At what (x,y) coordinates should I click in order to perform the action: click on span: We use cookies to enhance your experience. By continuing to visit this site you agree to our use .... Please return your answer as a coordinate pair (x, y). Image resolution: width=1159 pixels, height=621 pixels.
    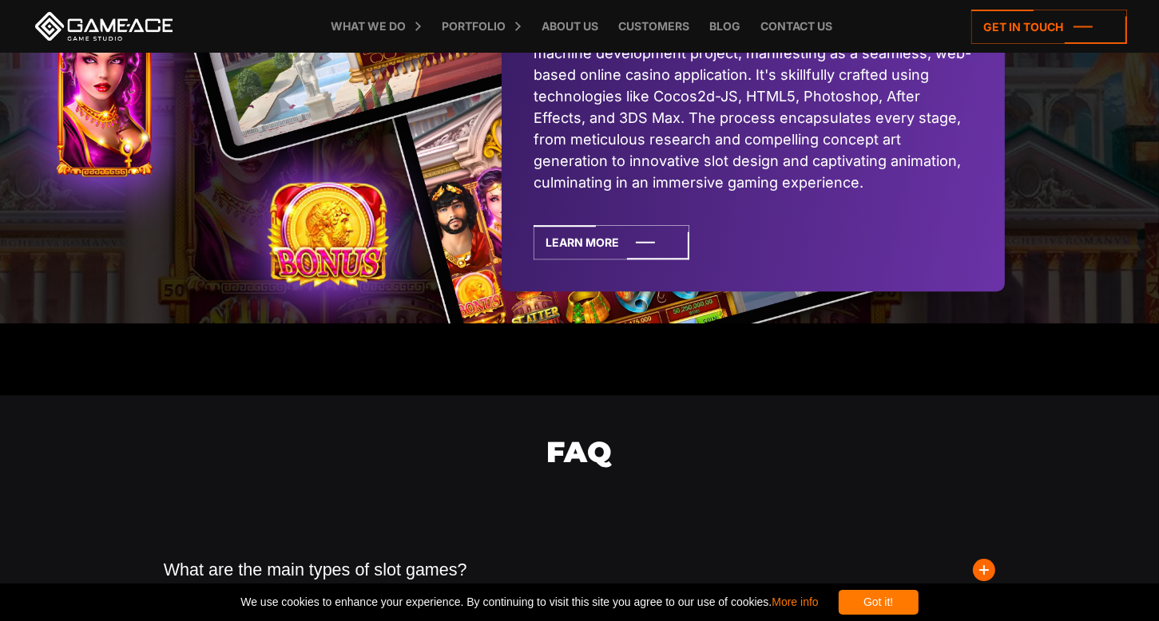
    Looking at the image, I should click on (529, 602).